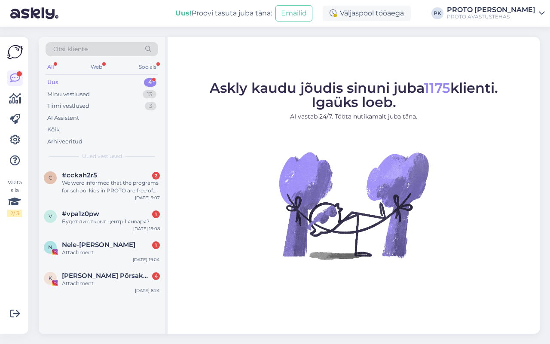  Describe the element at coordinates (68, 106) in the screenshot. I see `div: Tiimi vestlused` at that location.